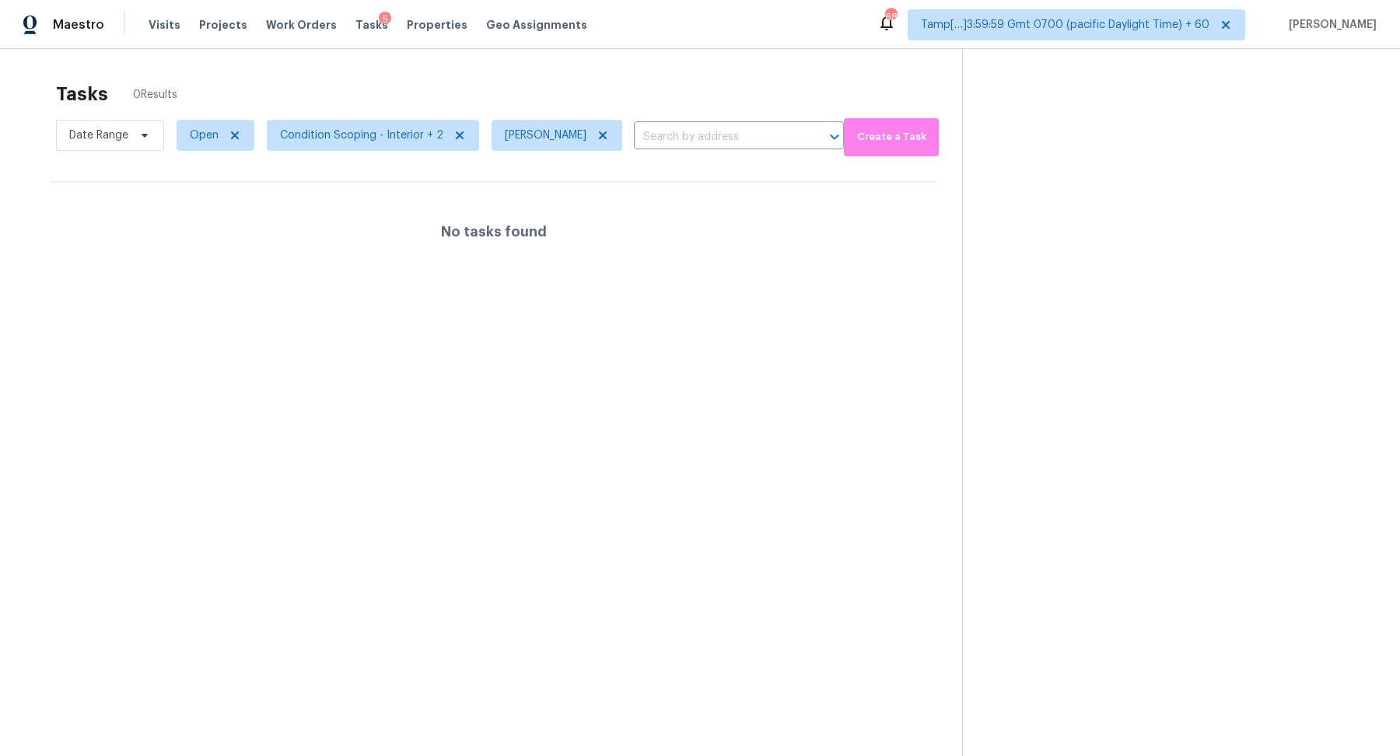 The image size is (1400, 756). I want to click on span: Open, so click(204, 135).